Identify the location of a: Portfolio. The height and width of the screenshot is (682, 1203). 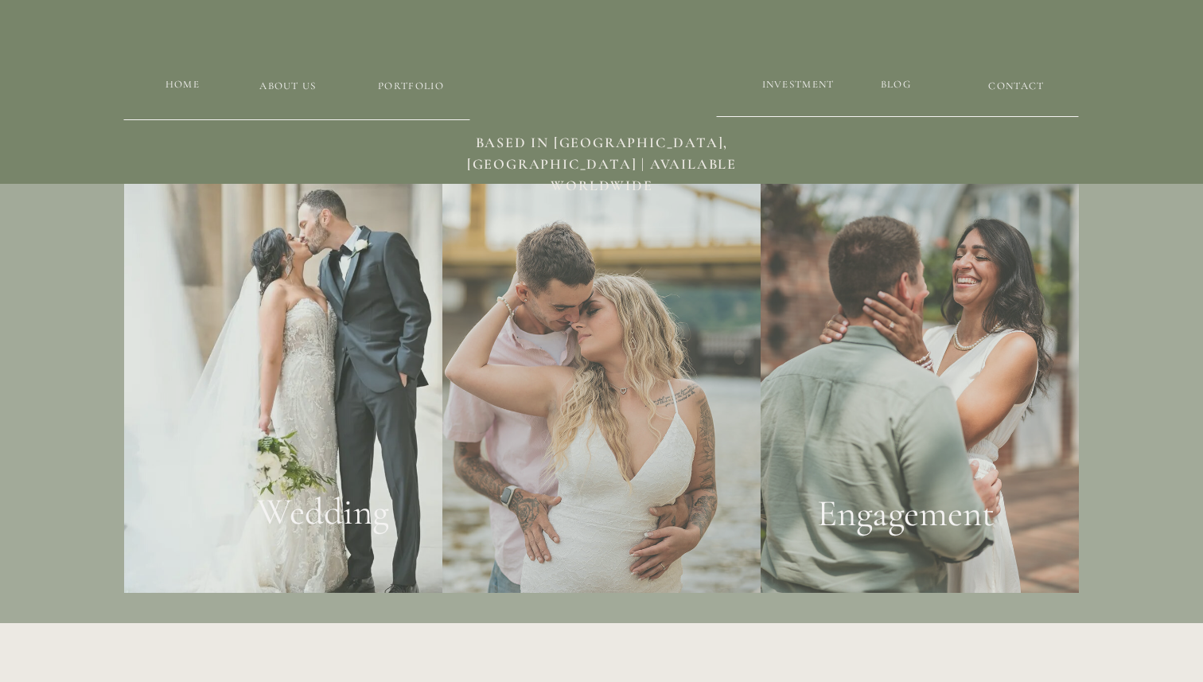
(411, 86).